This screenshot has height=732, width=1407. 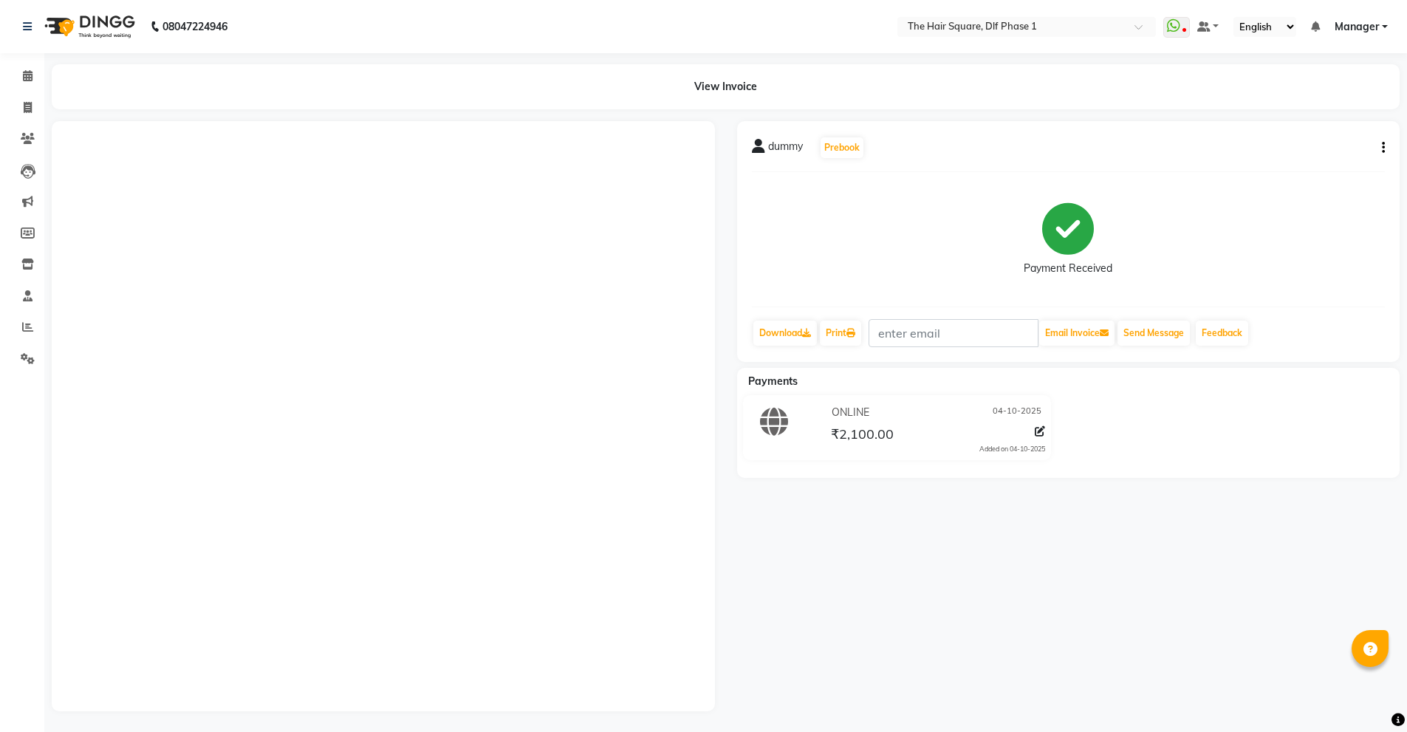 I want to click on span: dummy, so click(x=785, y=149).